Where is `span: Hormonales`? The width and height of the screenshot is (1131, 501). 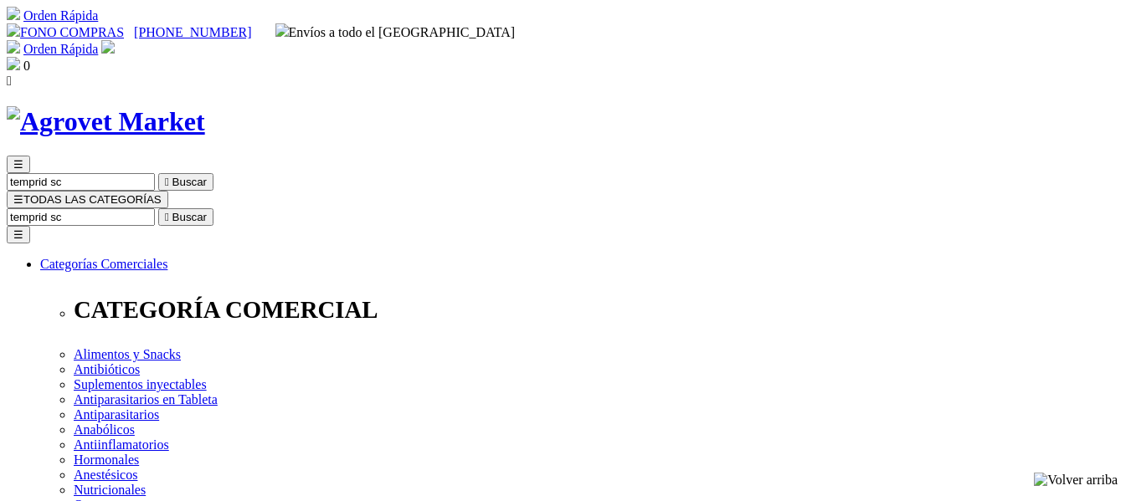 span: Hormonales is located at coordinates (106, 459).